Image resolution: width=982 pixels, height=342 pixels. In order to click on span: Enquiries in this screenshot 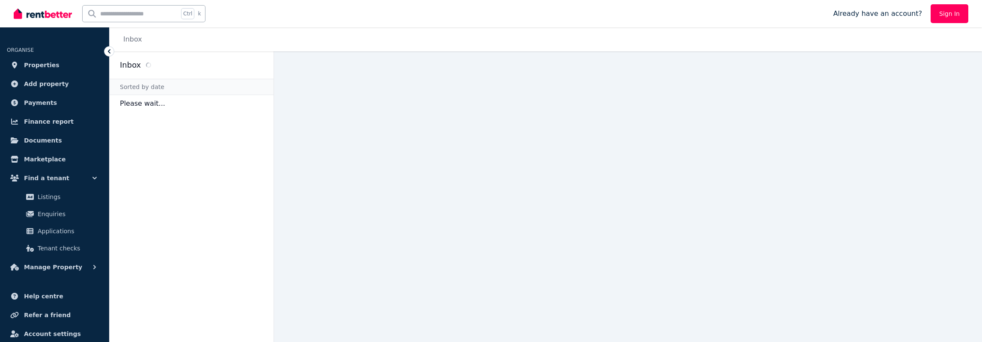, I will do `click(66, 214)`.